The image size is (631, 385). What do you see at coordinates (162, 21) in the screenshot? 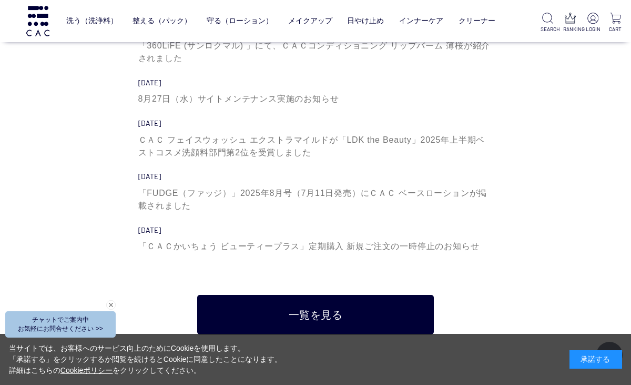
I see `a: 整える（パック）` at bounding box center [162, 21].